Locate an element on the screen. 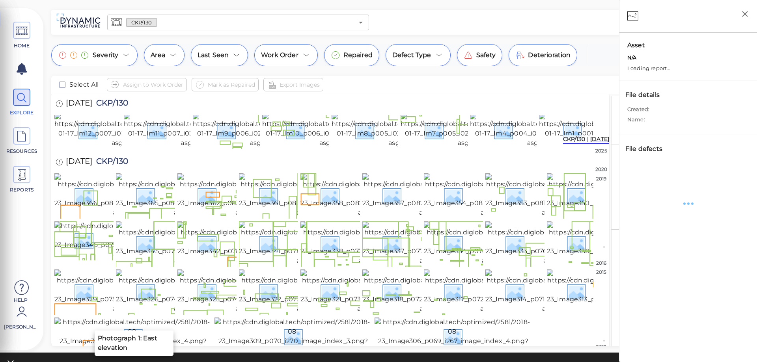 The width and height of the screenshot is (757, 362). span: REPORTS is located at coordinates (22, 190).